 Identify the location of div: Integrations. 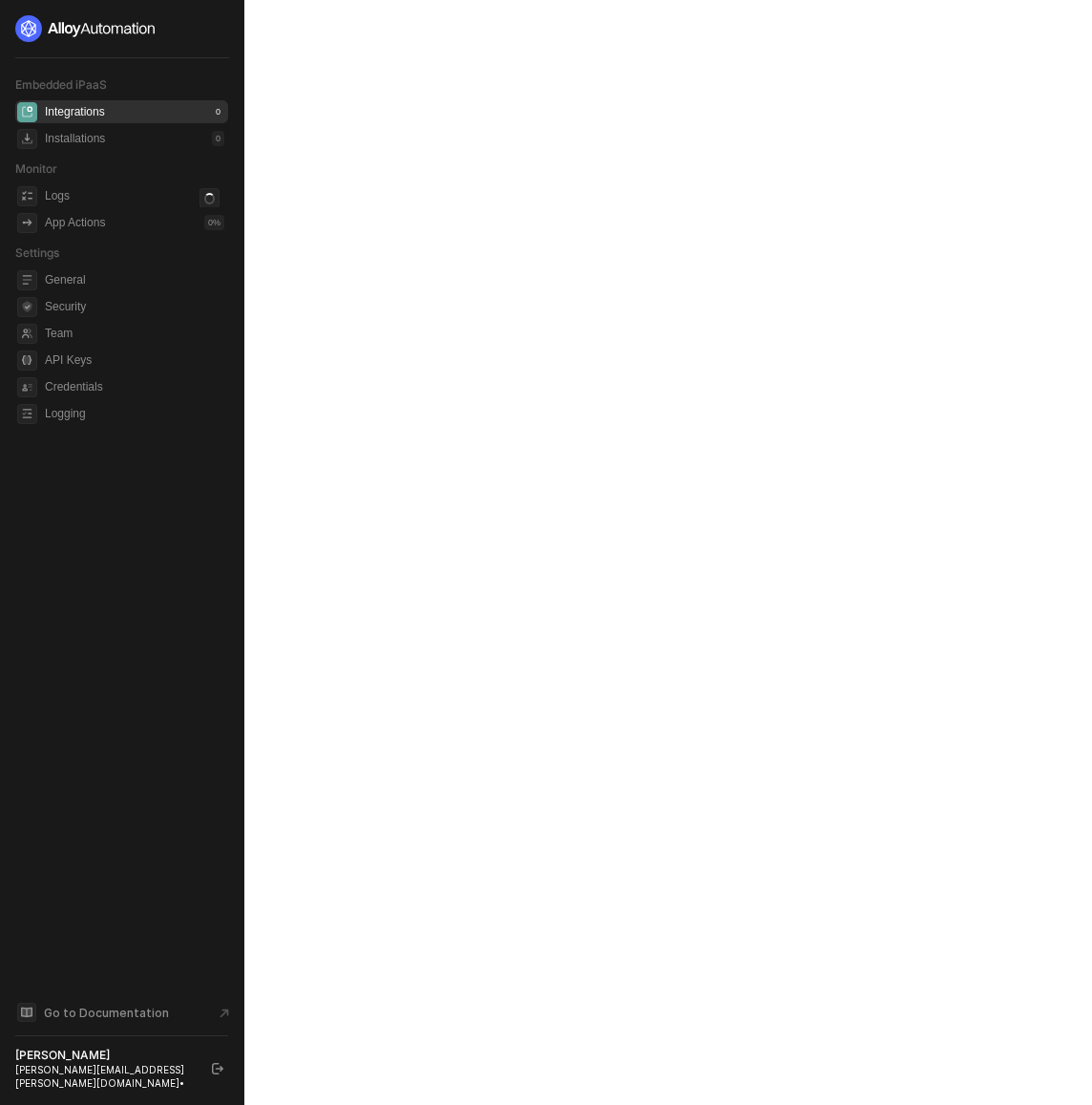
(75, 112).